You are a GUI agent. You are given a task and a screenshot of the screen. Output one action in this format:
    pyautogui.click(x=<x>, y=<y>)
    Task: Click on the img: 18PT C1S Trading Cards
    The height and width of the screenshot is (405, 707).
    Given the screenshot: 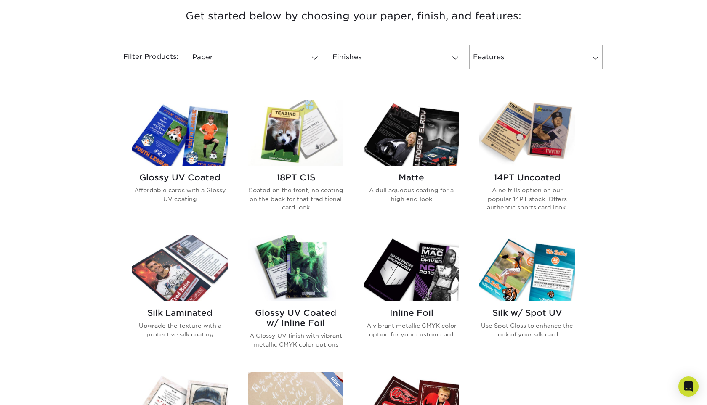 What is the action you would take?
    pyautogui.click(x=296, y=133)
    